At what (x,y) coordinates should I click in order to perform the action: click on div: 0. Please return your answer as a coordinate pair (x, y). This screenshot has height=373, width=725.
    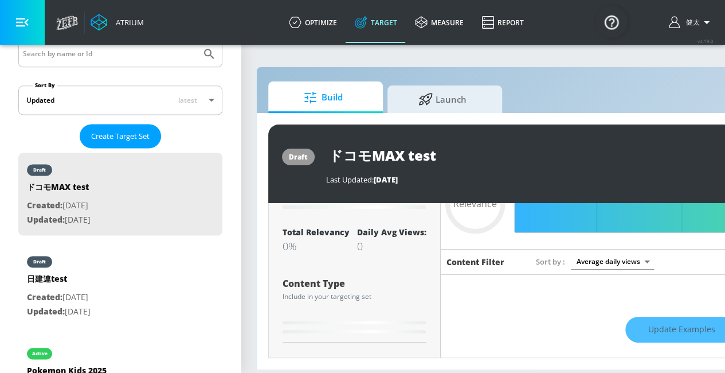
    Looking at the image, I should click on (392, 246).